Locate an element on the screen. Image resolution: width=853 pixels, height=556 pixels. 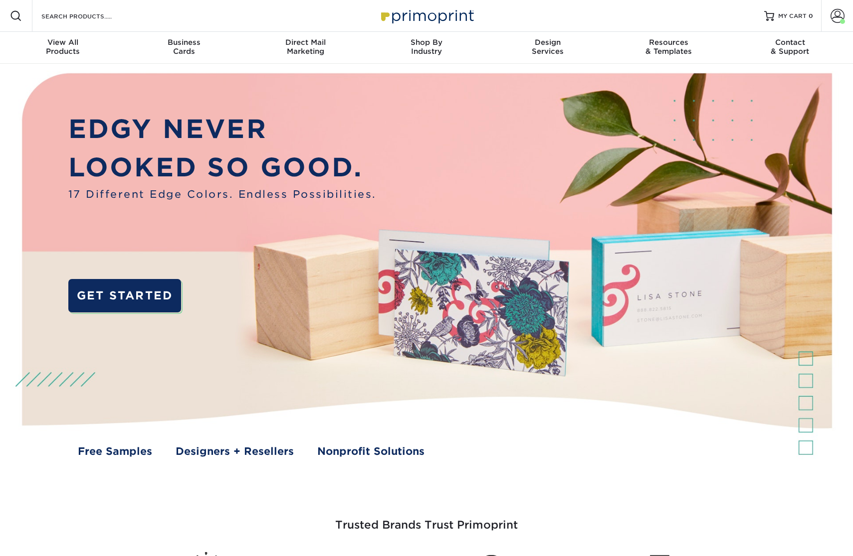
span: 17 Different Edge Colors. Endless Possibilities. is located at coordinates (222, 194).